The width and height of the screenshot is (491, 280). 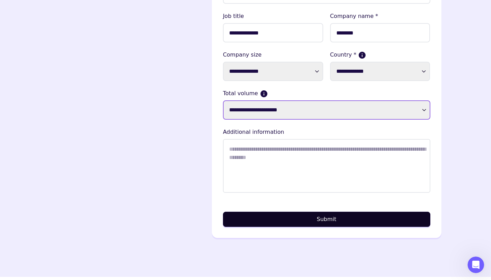 What do you see at coordinates (327, 132) in the screenshot?
I see `lable: Additional information` at bounding box center [327, 132].